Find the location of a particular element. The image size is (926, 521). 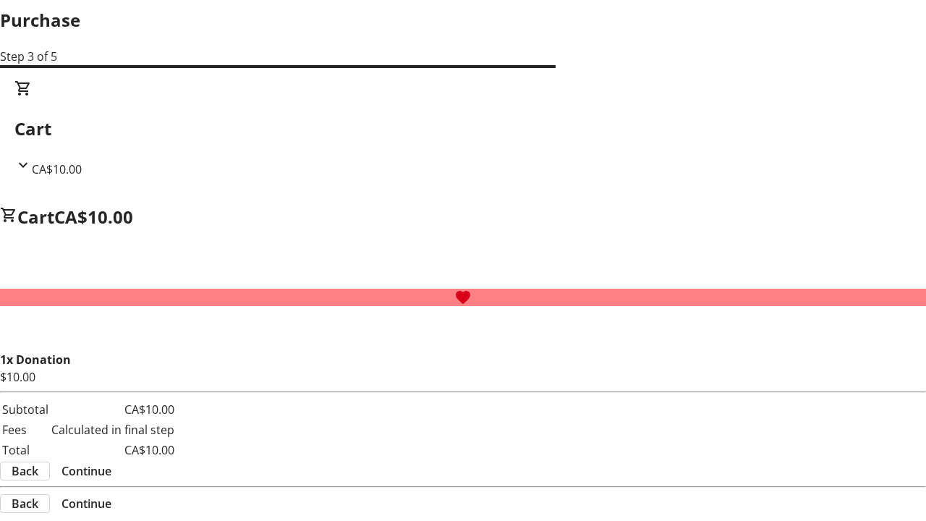

td: Calculated in final step is located at coordinates (113, 430).